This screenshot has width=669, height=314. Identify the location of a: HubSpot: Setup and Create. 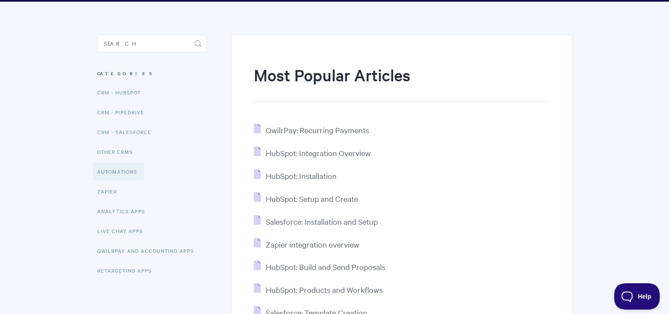
(306, 198).